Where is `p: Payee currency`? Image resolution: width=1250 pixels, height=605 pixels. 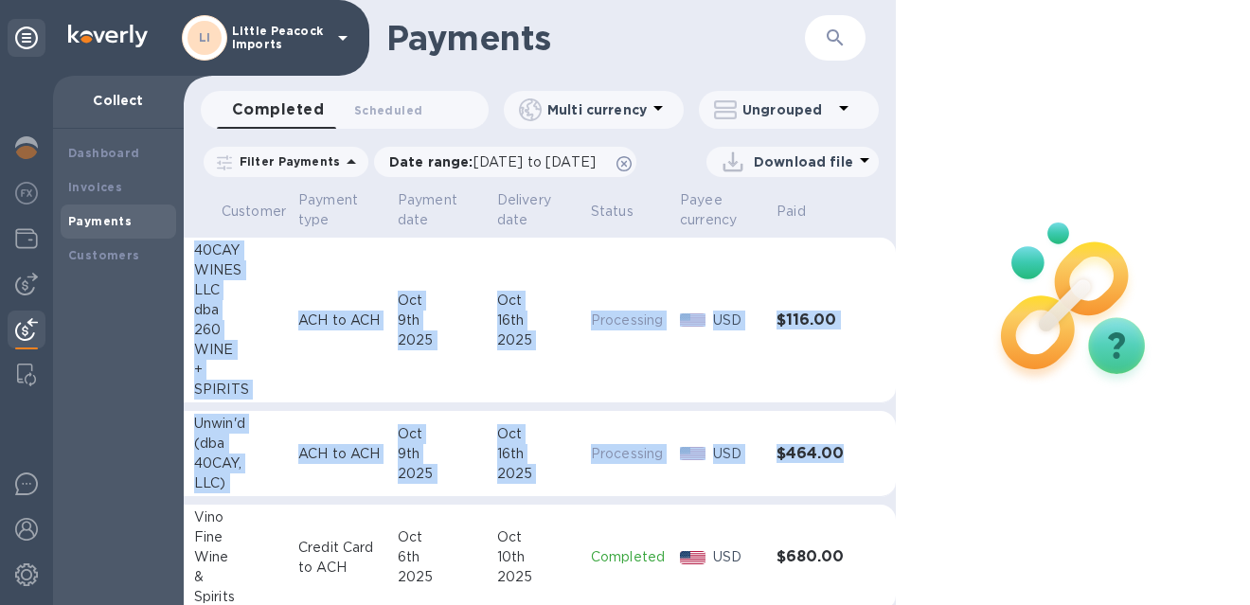 p: Payee currency is located at coordinates (708, 210).